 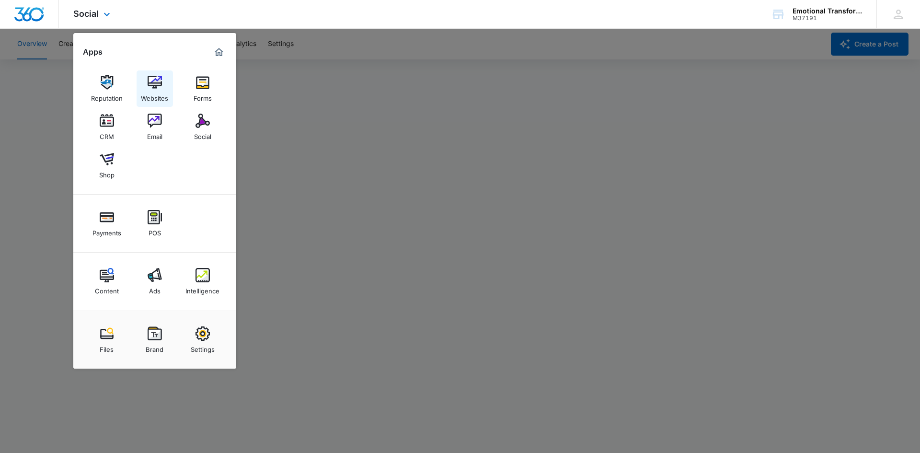 What do you see at coordinates (107, 340) in the screenshot?
I see `a: Files` at bounding box center [107, 340].